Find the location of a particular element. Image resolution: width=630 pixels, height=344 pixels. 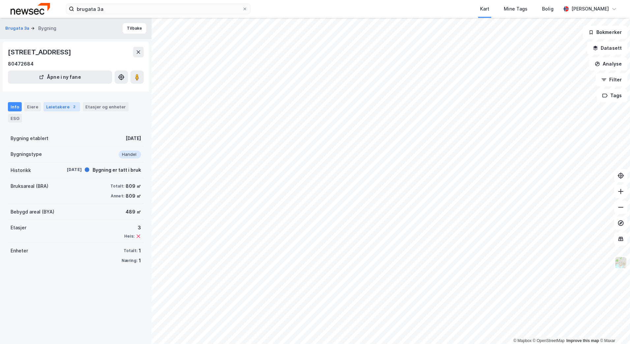

div: Annet: is located at coordinates (117, 196).